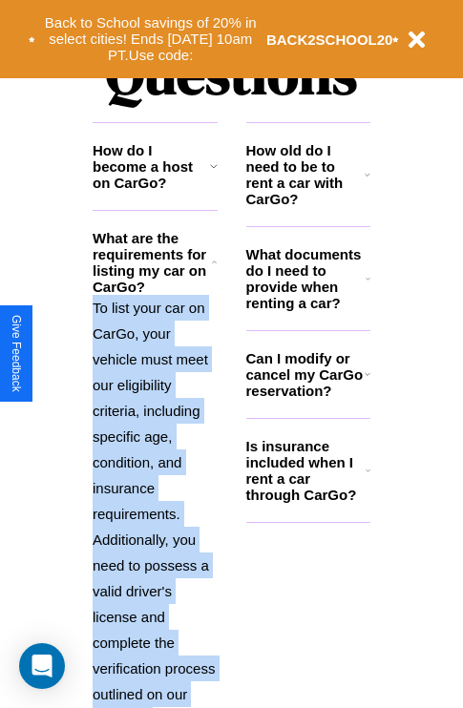  I want to click on b: BACK2SCHOOL20, so click(329, 39).